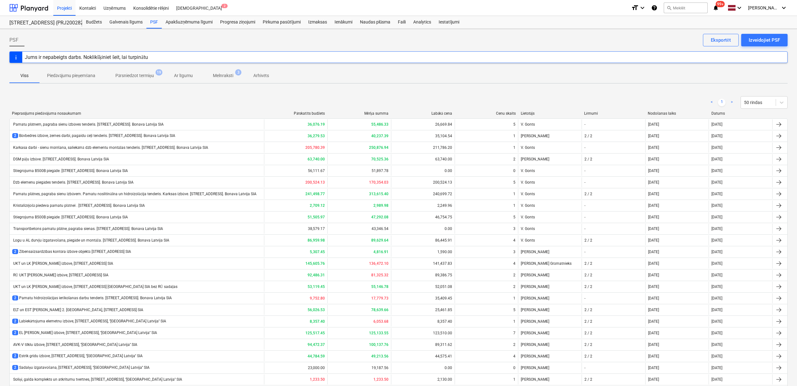 This screenshot has height=386, width=797. I want to click on b: 313,615.40, so click(379, 194).